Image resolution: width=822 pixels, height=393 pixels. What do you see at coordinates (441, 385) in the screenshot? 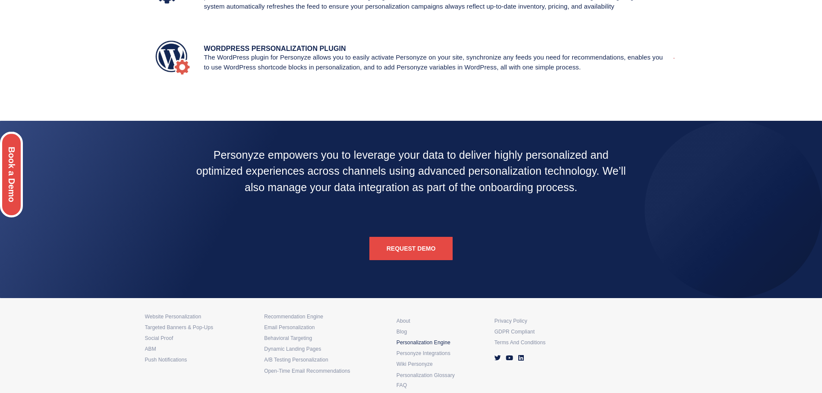
I see `h4: FAQ` at bounding box center [441, 385].